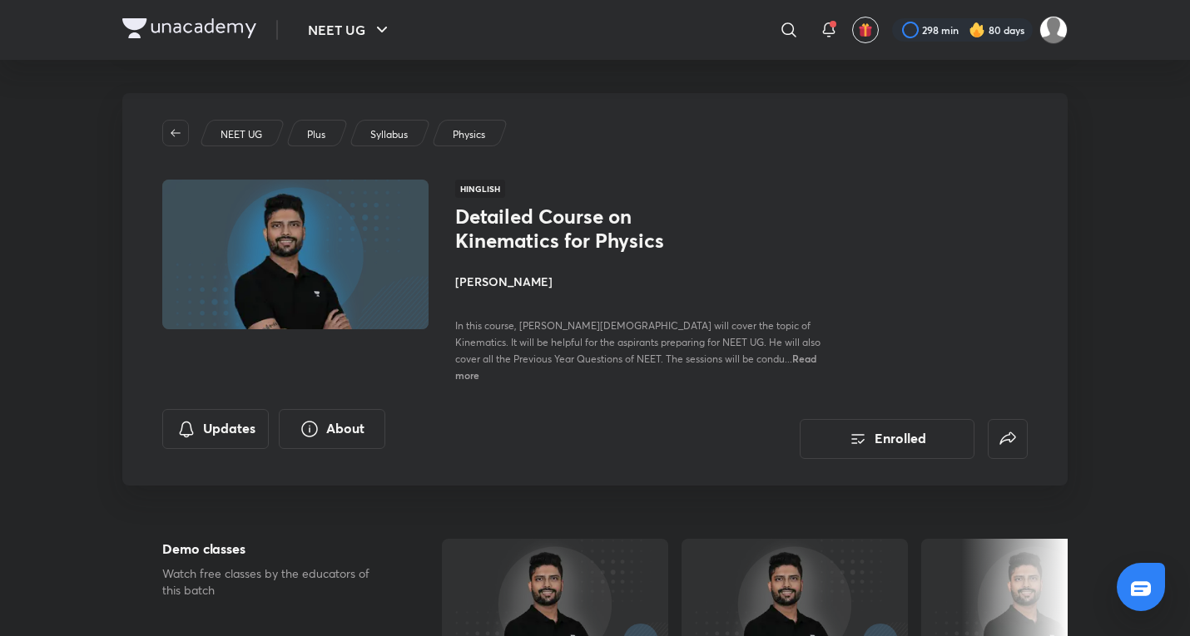  What do you see at coordinates (388, 135) in the screenshot?
I see `p: Syllabus` at bounding box center [388, 135].